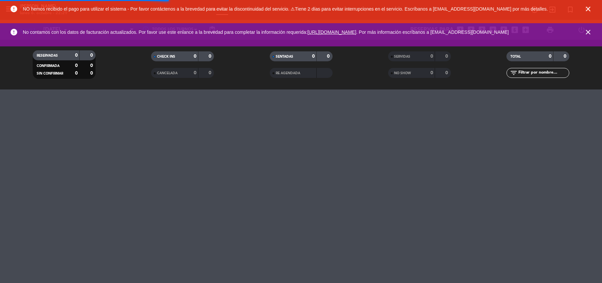 This screenshot has width=602, height=283. I want to click on span: CONFIRMADA, so click(48, 66).